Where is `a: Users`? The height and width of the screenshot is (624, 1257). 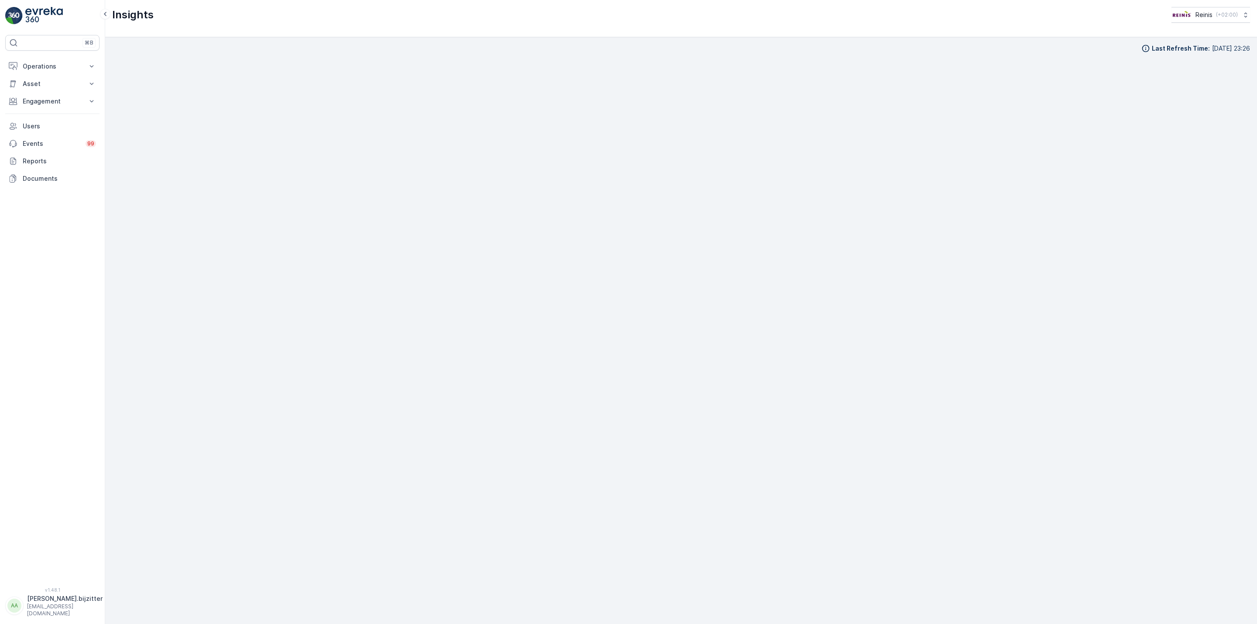 a: Users is located at coordinates (52, 126).